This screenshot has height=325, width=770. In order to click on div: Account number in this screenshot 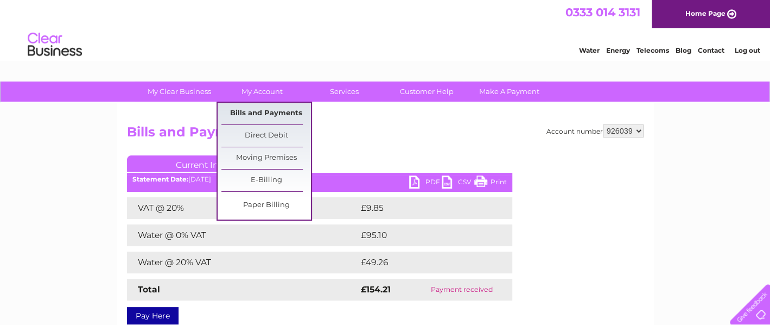, I will do `click(595, 131)`.